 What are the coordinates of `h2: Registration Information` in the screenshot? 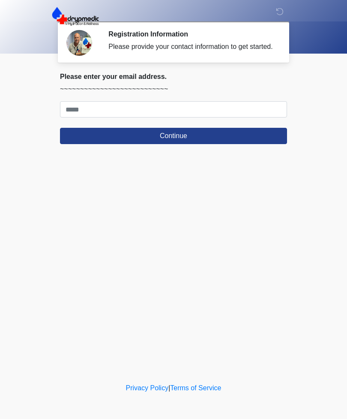 It's located at (191, 34).